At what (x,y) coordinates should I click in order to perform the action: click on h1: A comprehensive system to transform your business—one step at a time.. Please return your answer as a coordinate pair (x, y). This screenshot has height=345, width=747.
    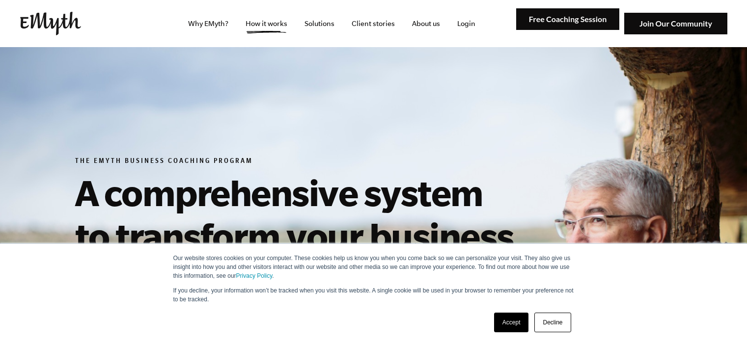
    Looking at the image, I should click on (299, 236).